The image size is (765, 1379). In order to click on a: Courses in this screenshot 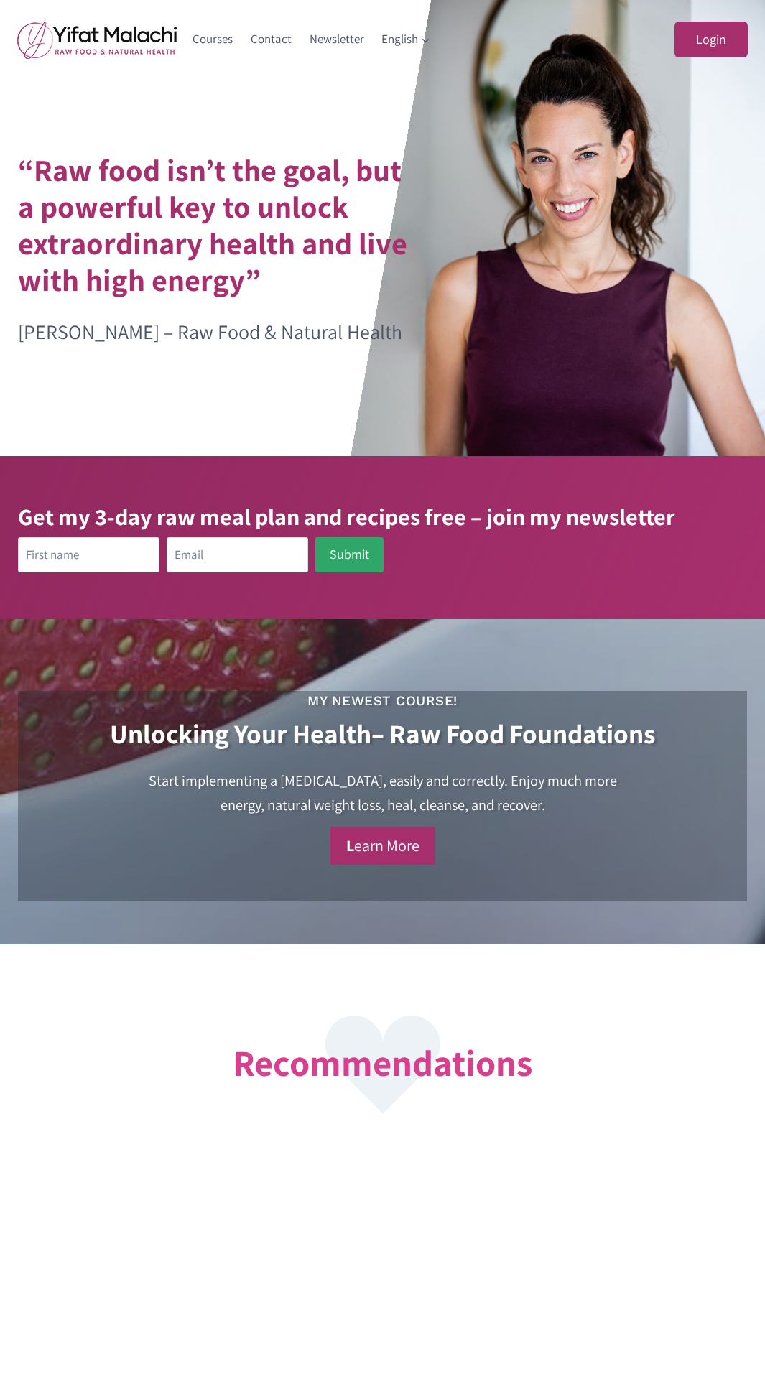, I will do `click(213, 39)`.